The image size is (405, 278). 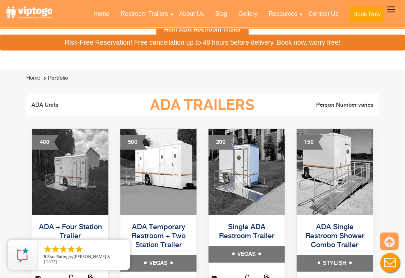 I want to click on a: ADA + Four Station Trailer, so click(x=71, y=232).